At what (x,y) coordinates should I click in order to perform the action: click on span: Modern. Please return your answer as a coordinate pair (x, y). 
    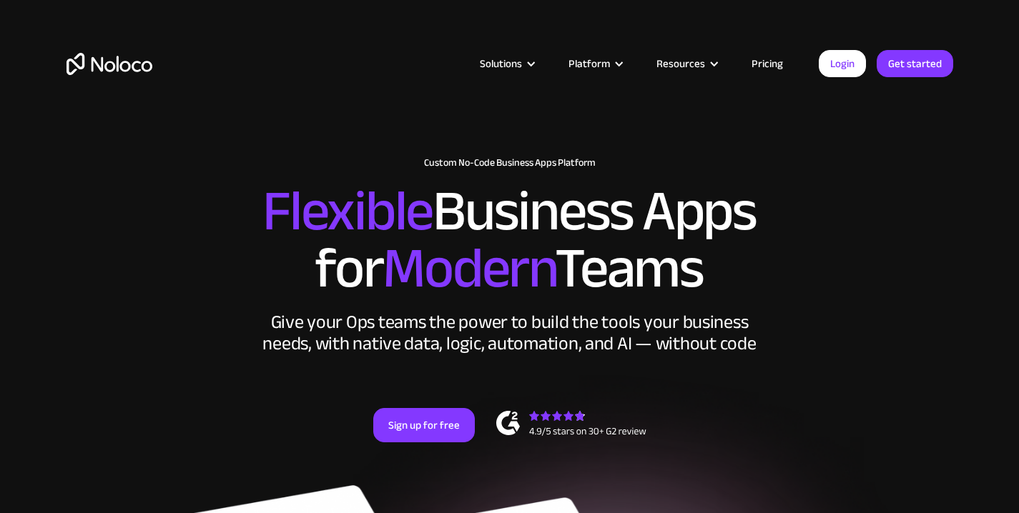
    Looking at the image, I should click on (468, 268).